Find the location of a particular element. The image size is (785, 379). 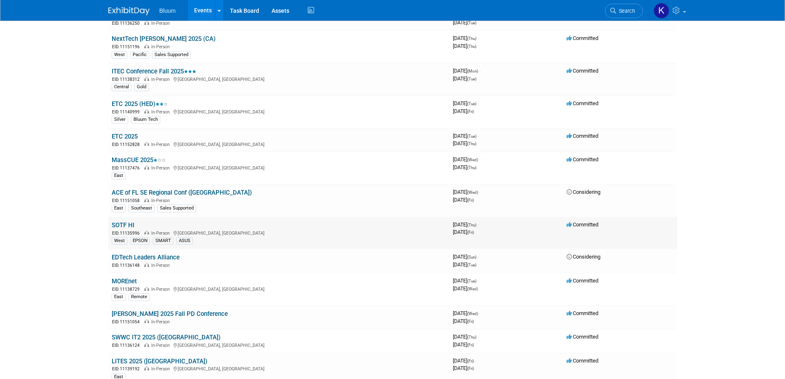

span: EID: 11139192 is located at coordinates (127, 368).